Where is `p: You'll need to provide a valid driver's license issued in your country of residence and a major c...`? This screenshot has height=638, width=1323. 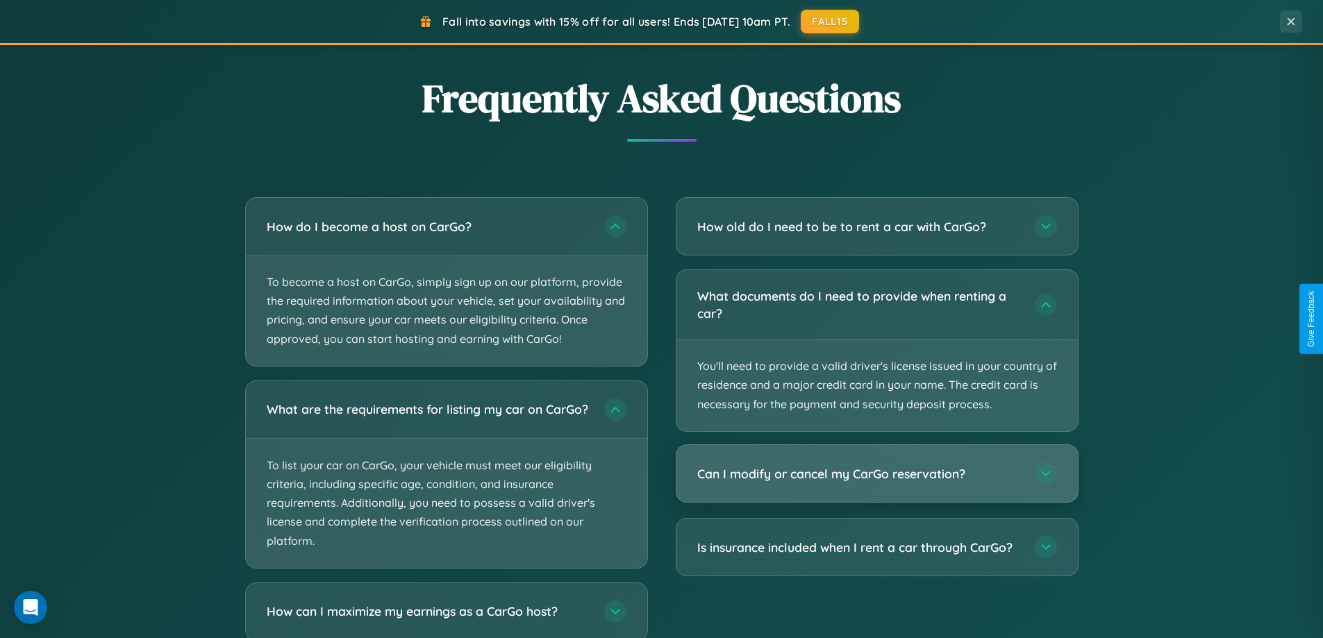 p: You'll need to provide a valid driver's license issued in your country of residence and a major c... is located at coordinates (877, 386).